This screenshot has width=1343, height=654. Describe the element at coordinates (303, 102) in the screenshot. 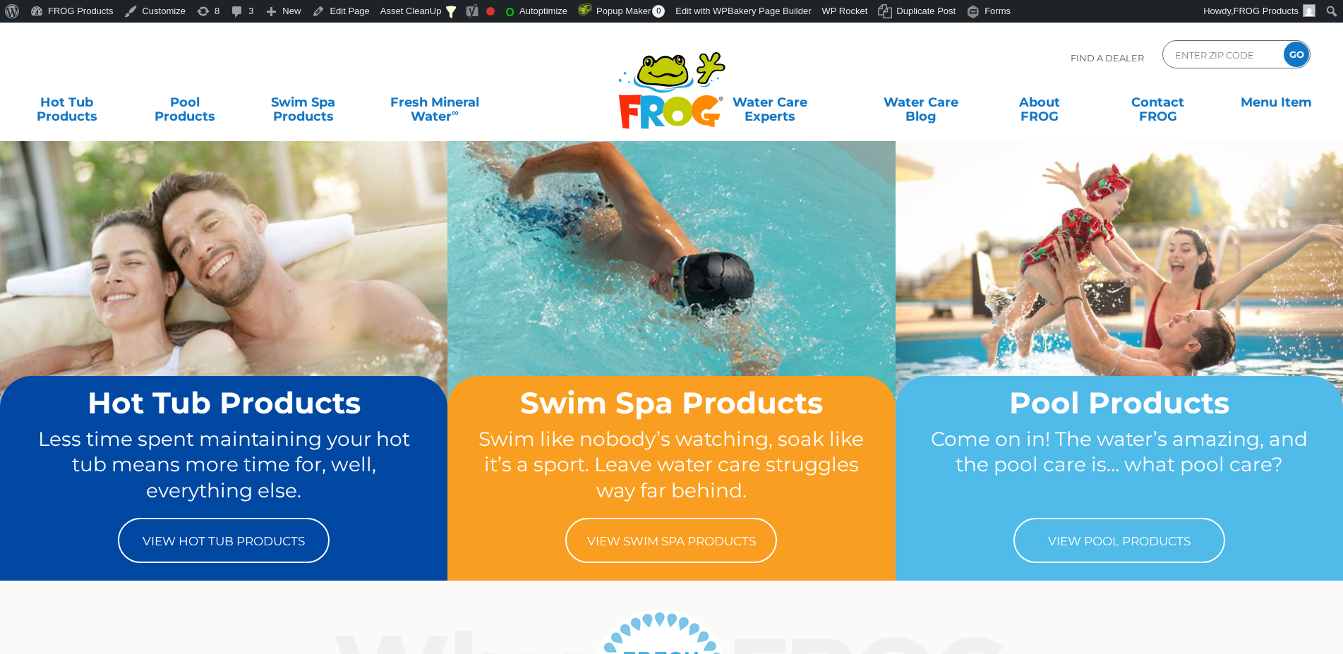

I see `a: Swim SpaProducts` at that location.